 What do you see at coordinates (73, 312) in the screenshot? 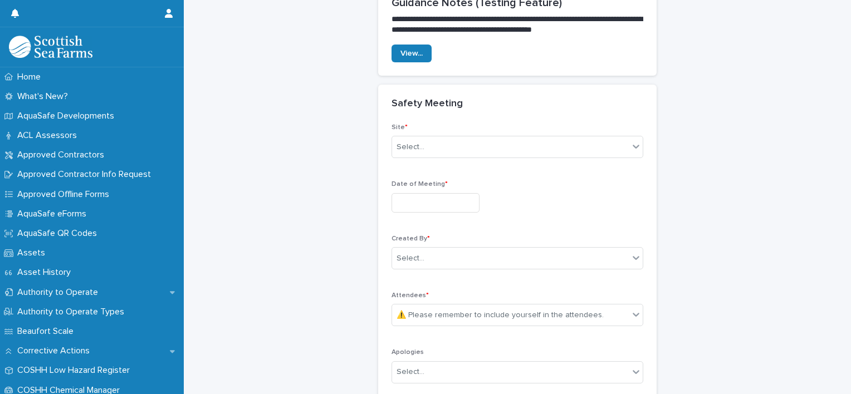
I see `p: Authority to Operate Types` at bounding box center [73, 312].